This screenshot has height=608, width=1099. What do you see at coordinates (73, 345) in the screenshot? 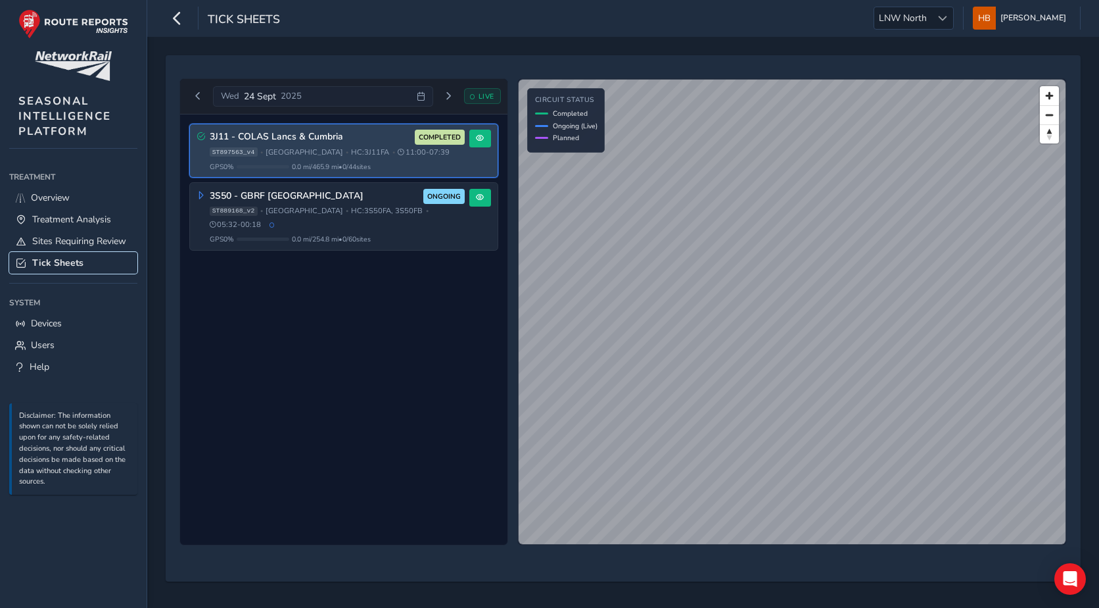
I see `a: Users` at bounding box center [73, 345].